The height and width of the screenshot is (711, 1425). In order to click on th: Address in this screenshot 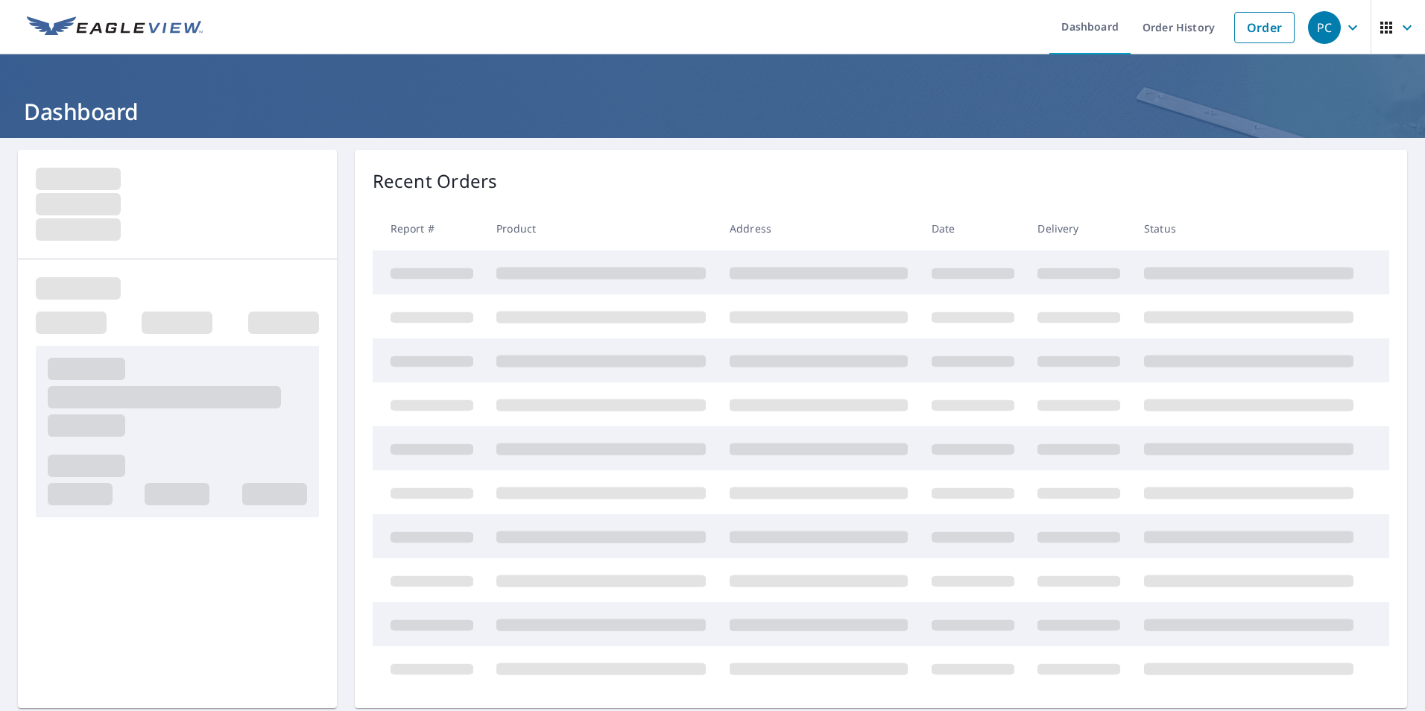, I will do `click(818, 228)`.